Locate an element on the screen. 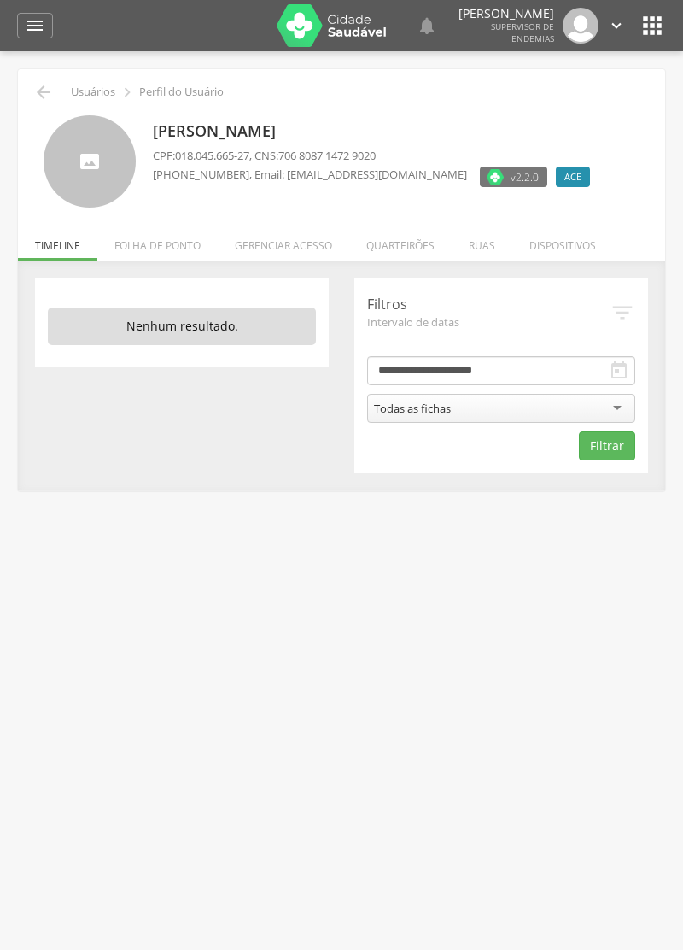 This screenshot has width=683, height=950. li: Gerenciar acesso is located at coordinates (284, 241).